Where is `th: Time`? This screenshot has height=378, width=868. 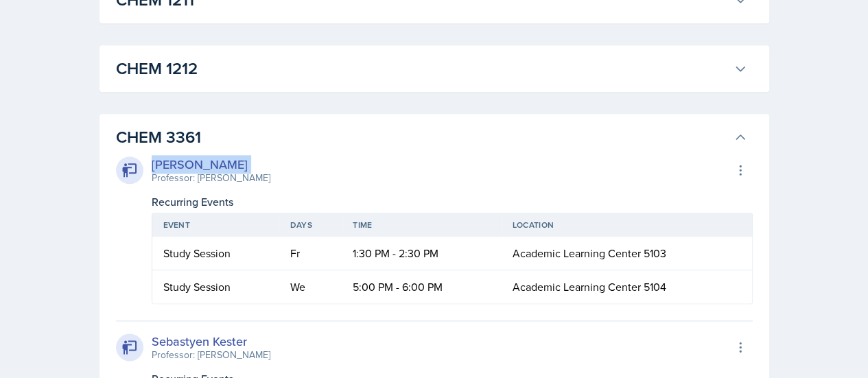 th: Time is located at coordinates (421, 225).